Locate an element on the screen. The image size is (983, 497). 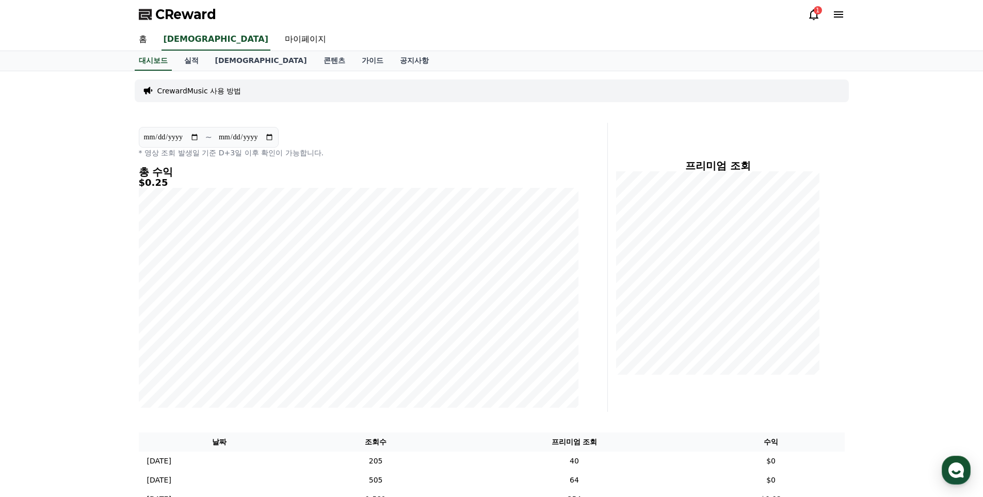
a: 공지사항 is located at coordinates (414, 61).